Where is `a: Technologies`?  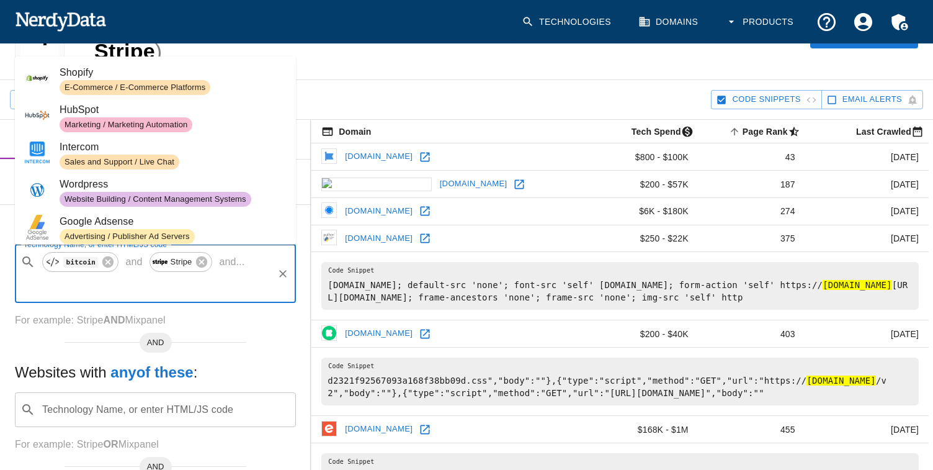 a: Technologies is located at coordinates (568, 22).